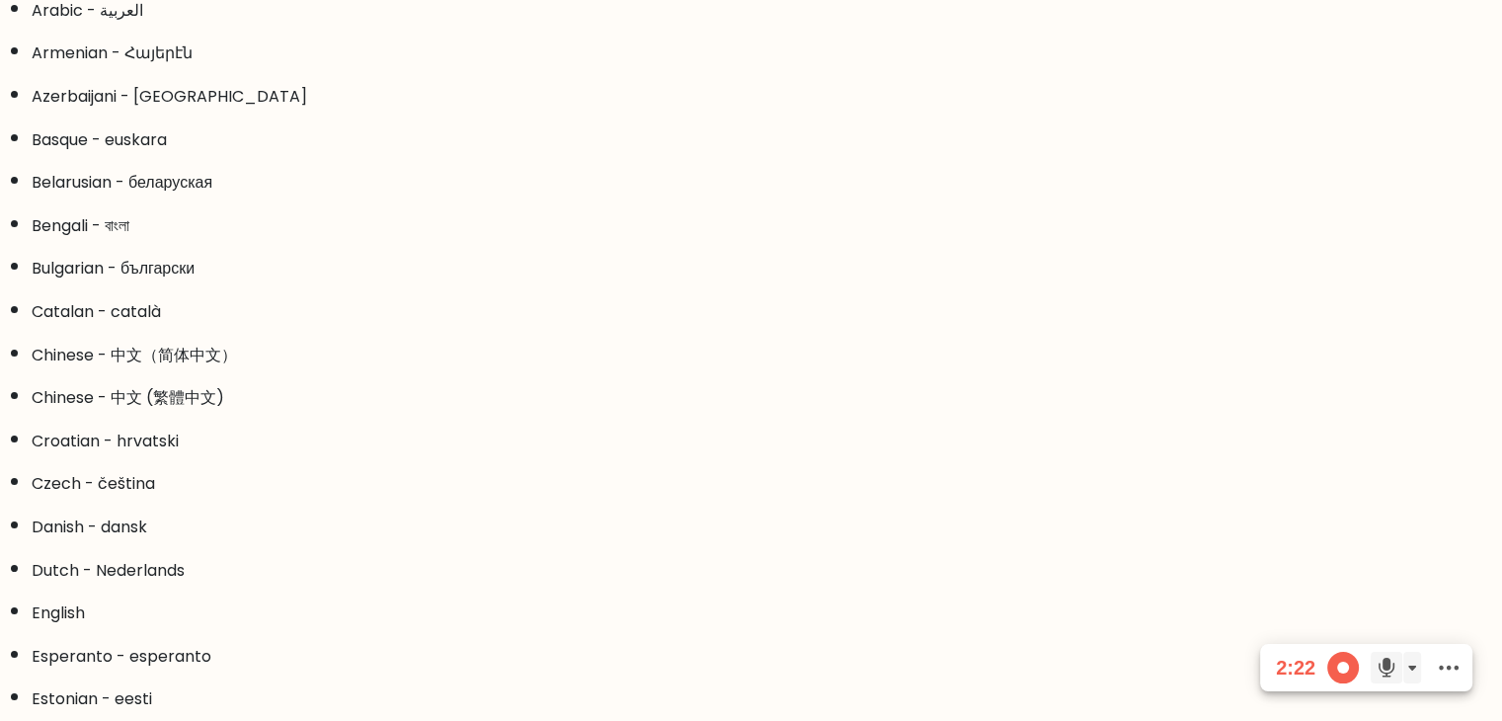 The height and width of the screenshot is (721, 1502). What do you see at coordinates (767, 484) in the screenshot?
I see `a: Czech - čeština` at bounding box center [767, 484].